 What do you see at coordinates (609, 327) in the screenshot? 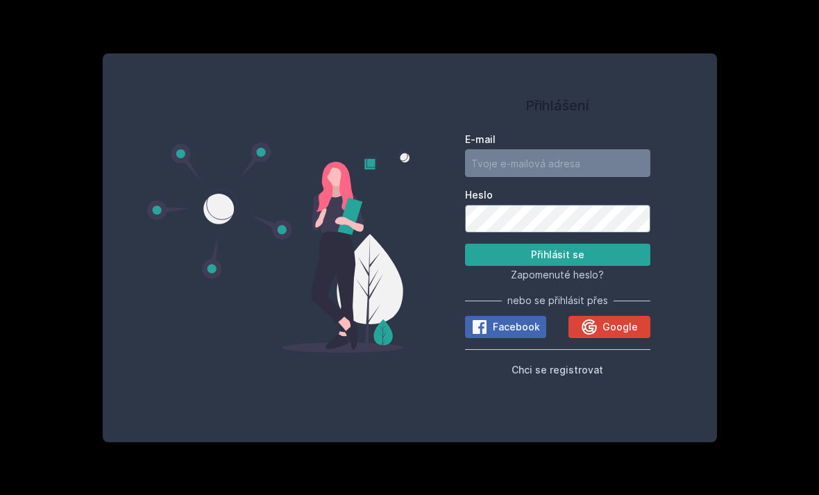
I see `button: Google` at bounding box center [609, 327].